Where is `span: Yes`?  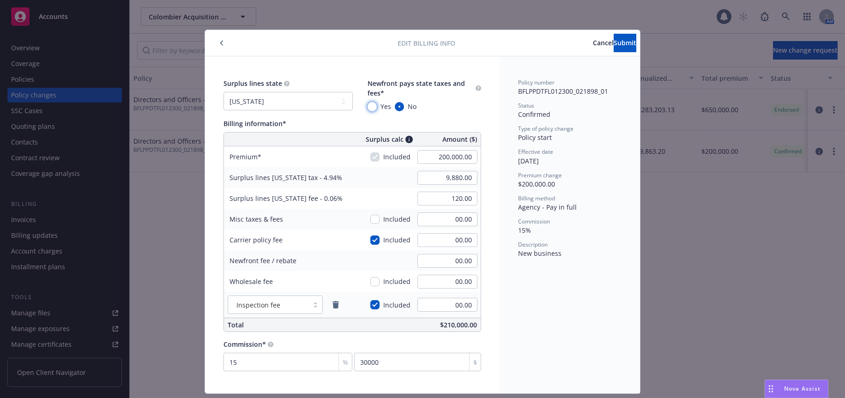
span: Yes is located at coordinates (386, 106).